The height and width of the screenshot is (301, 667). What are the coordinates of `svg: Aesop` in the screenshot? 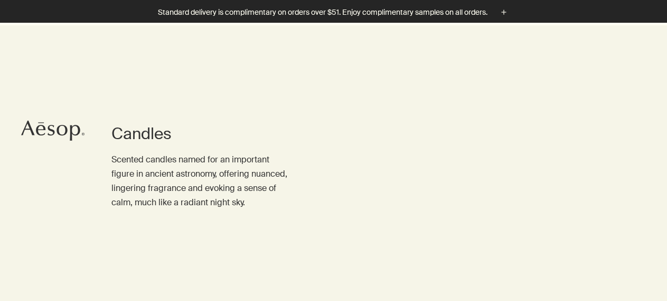 It's located at (53, 130).